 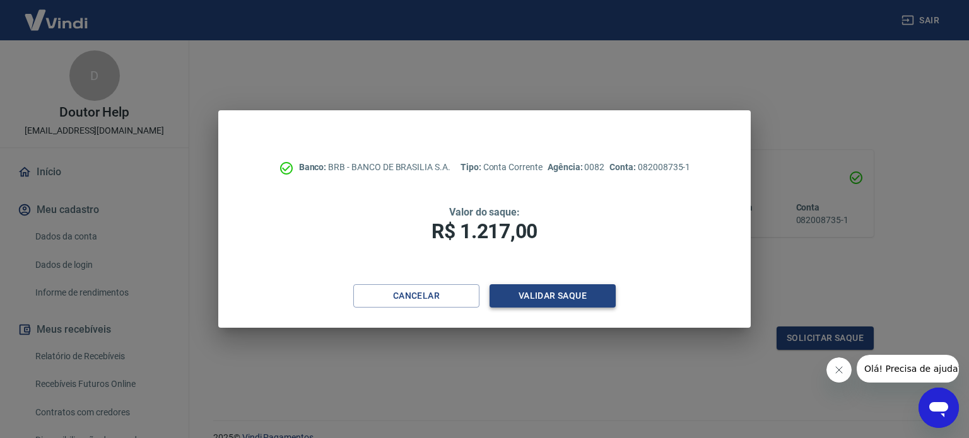 What do you see at coordinates (313, 167) in the screenshot?
I see `span: Banco:` at bounding box center [313, 167].